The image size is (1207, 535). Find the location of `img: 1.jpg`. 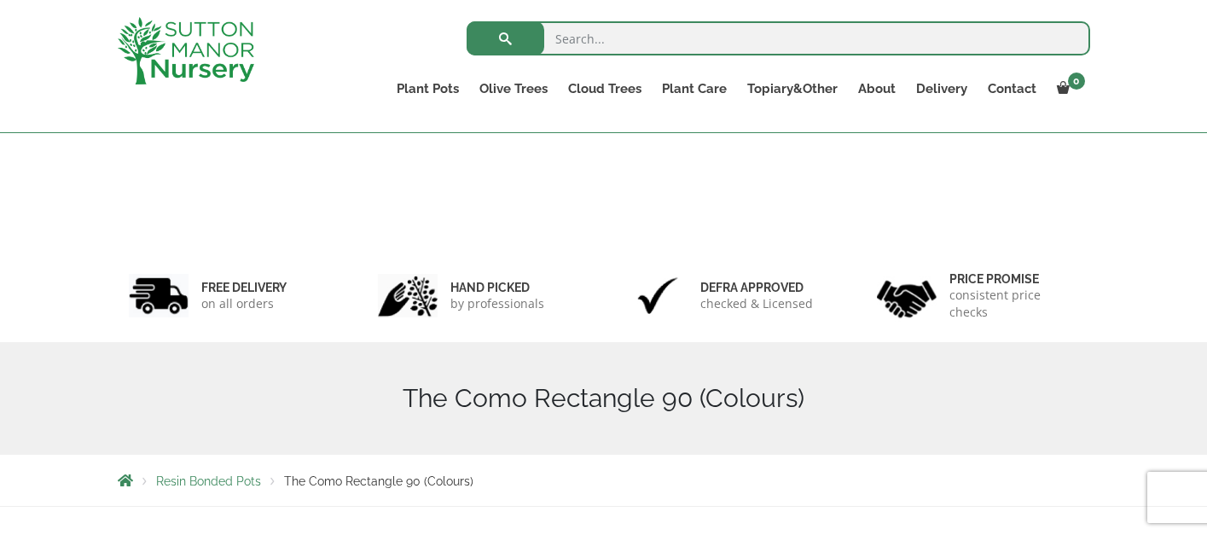

img: 1.jpg is located at coordinates (159, 295).